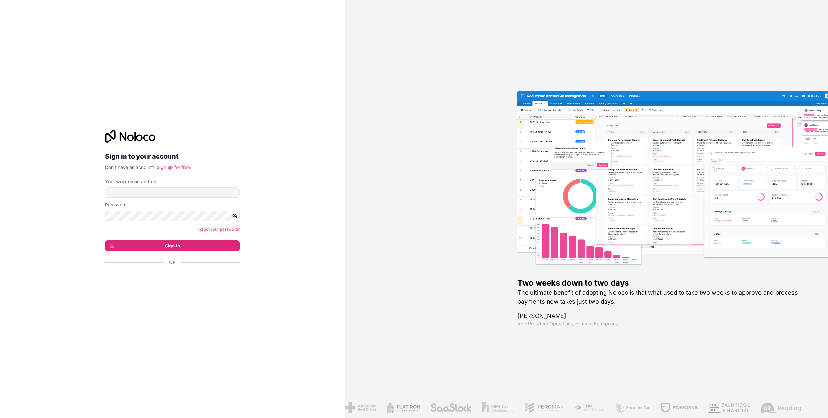 This screenshot has height=418, width=828. I want to click on span: Or, so click(172, 263).